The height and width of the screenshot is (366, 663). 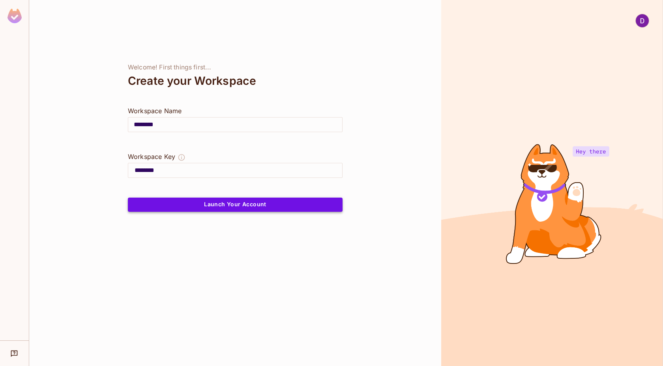 I want to click on div: Welcome! First things first..., so click(x=235, y=67).